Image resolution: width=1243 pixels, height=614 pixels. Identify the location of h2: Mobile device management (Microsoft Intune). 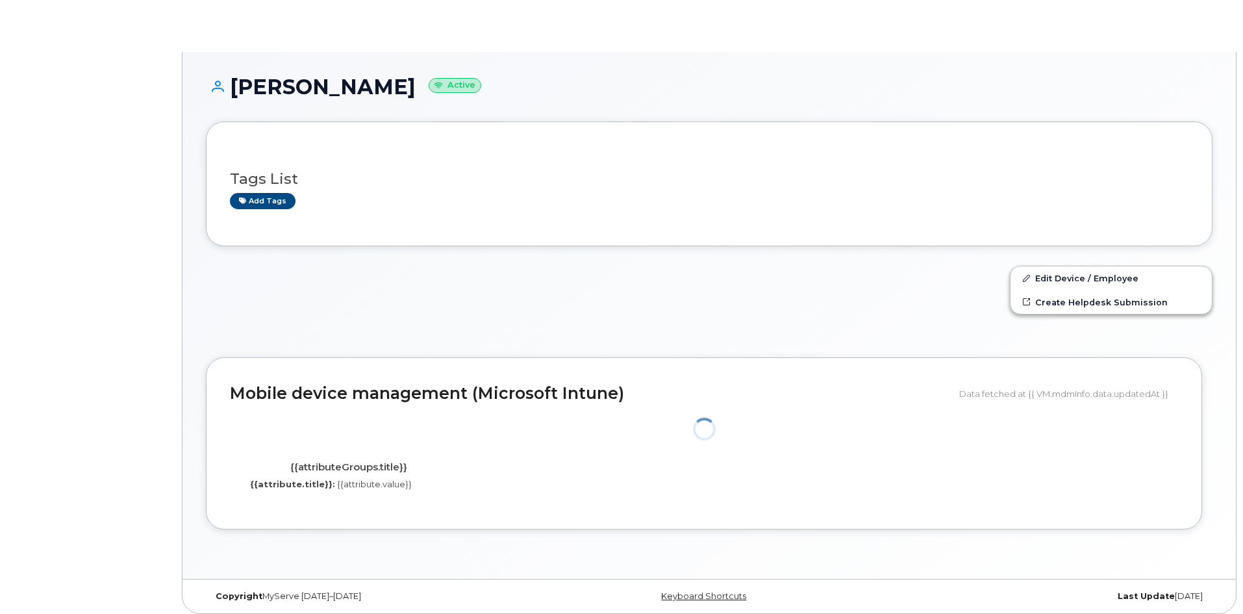
(590, 394).